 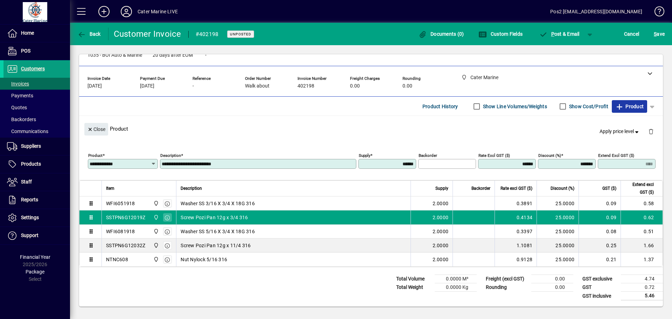 I want to click on div: 0.4134, so click(x=516, y=217).